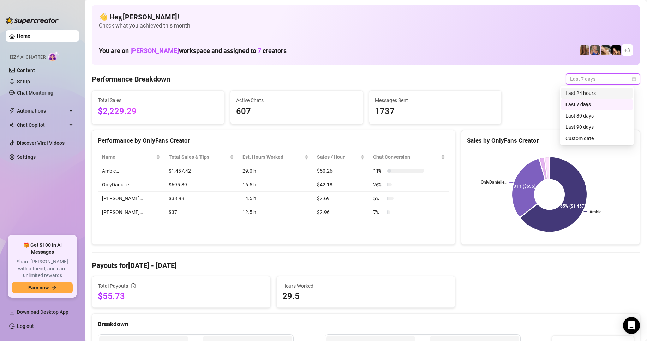 The height and width of the screenshot is (341, 647). What do you see at coordinates (42, 288) in the screenshot?
I see `button: Earn nowarrow-right` at bounding box center [42, 288].